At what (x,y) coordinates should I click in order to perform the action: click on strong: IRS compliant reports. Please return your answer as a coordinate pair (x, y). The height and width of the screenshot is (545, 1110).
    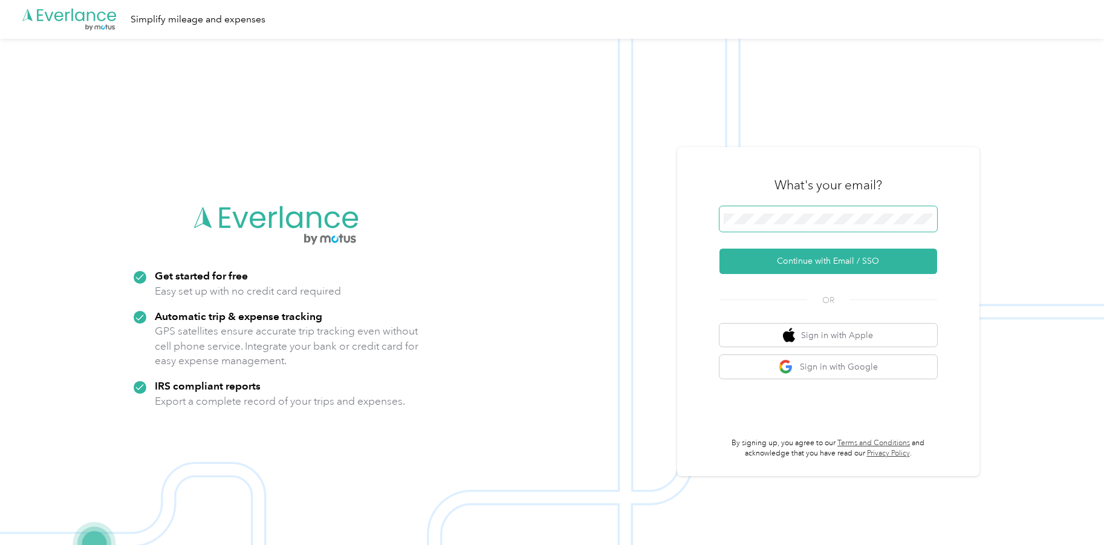
    Looking at the image, I should click on (207, 385).